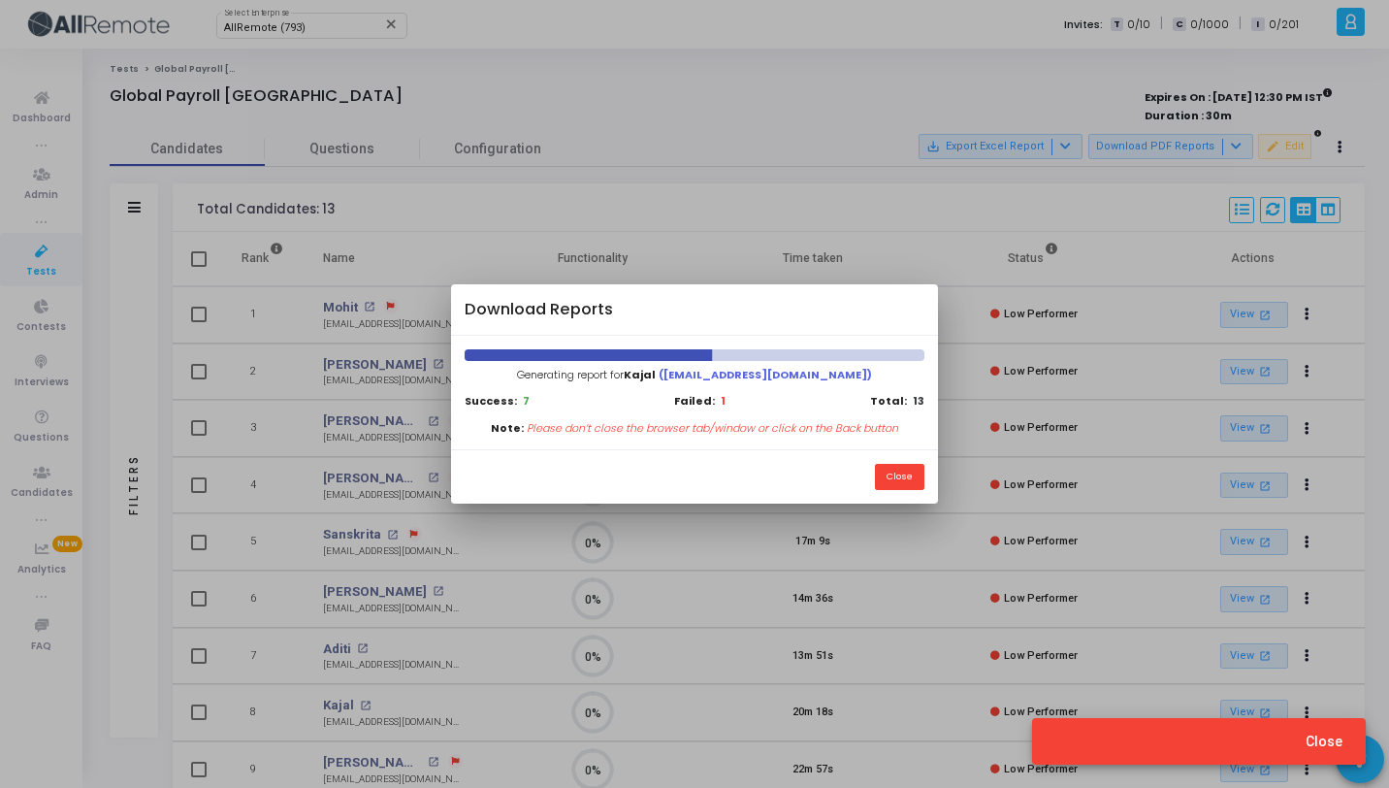 The image size is (1389, 788). I want to click on h4: Download Reports, so click(538, 309).